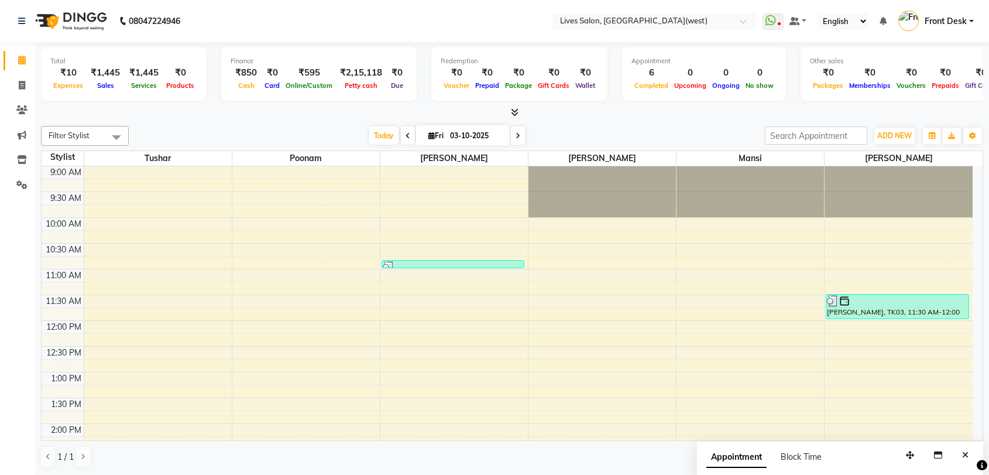  Describe the element at coordinates (895, 135) in the screenshot. I see `span: ADD NEW` at that location.